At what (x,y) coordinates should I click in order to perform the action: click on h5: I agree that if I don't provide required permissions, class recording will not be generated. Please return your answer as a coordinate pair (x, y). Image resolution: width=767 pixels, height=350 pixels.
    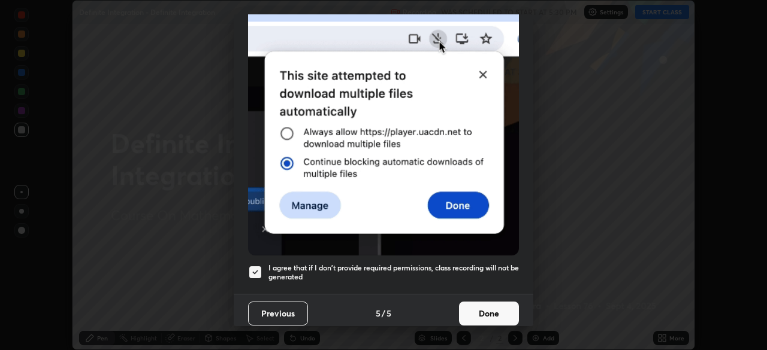
    Looking at the image, I should click on (394, 273).